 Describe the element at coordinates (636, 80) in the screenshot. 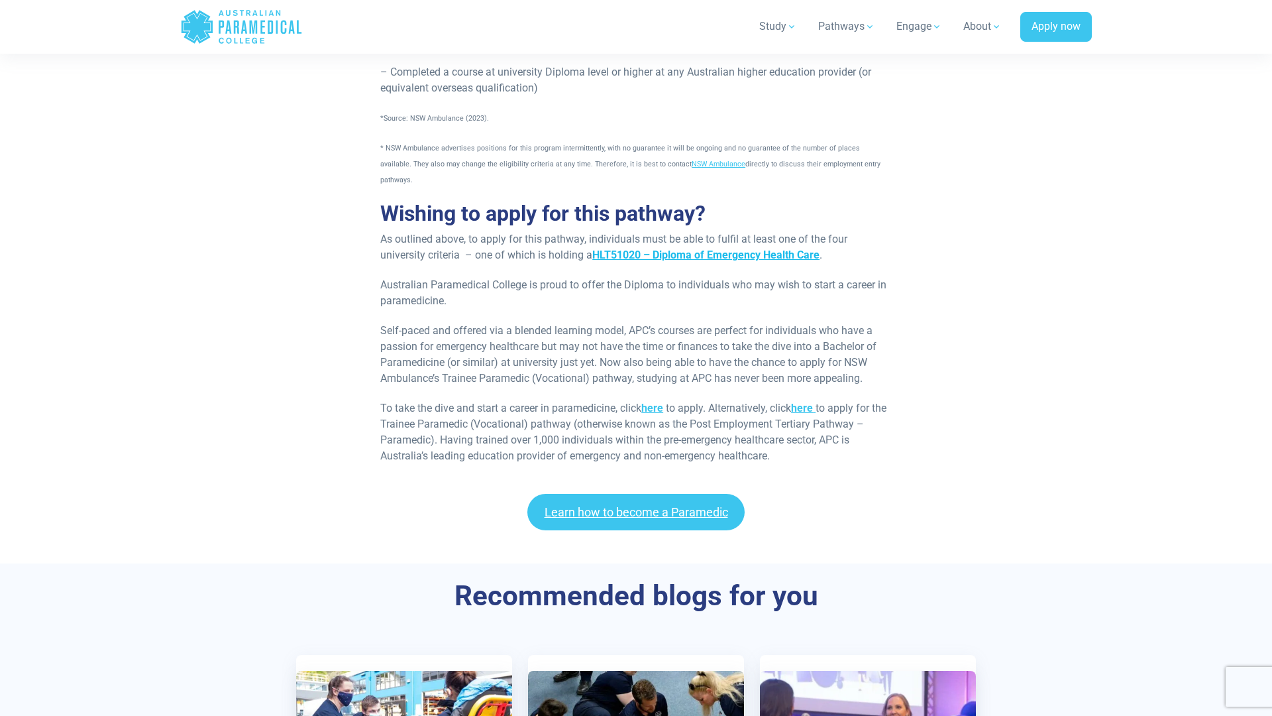

I see `p: – Completed a course at university Diploma level or higher at any Australian higher education pro...` at that location.